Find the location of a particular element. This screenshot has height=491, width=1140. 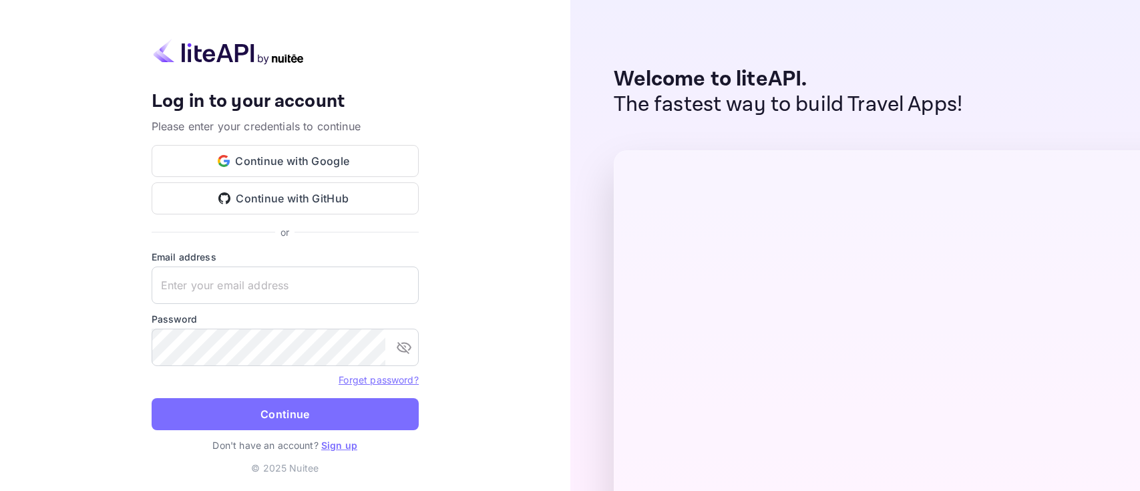

p: Please enter your credentials to continue is located at coordinates (285, 126).